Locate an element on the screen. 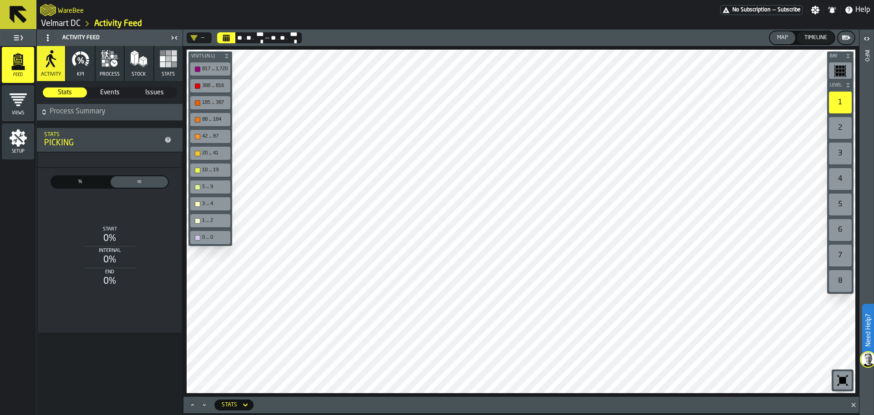 This screenshot has width=874, height=415. div: 1 ... 2 is located at coordinates (210, 220).